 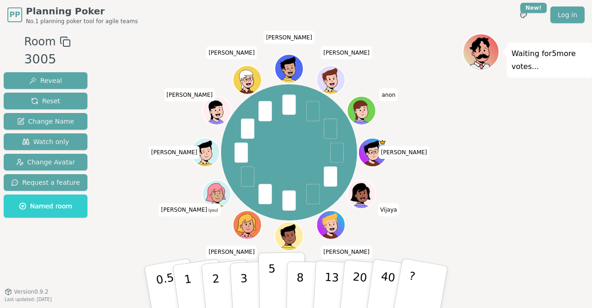 I want to click on button: Reset, so click(x=45, y=101).